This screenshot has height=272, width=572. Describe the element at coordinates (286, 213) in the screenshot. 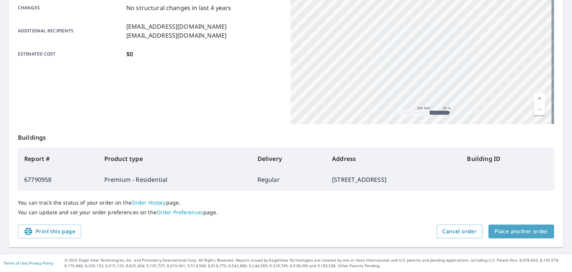

I see `p: You can update and set your order preferences on the page.` at that location.